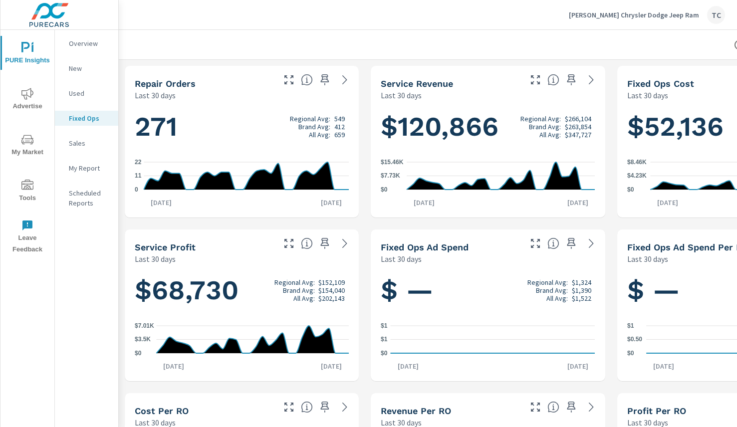  What do you see at coordinates (143, 340) in the screenshot?
I see `text: $3.5K` at bounding box center [143, 340].